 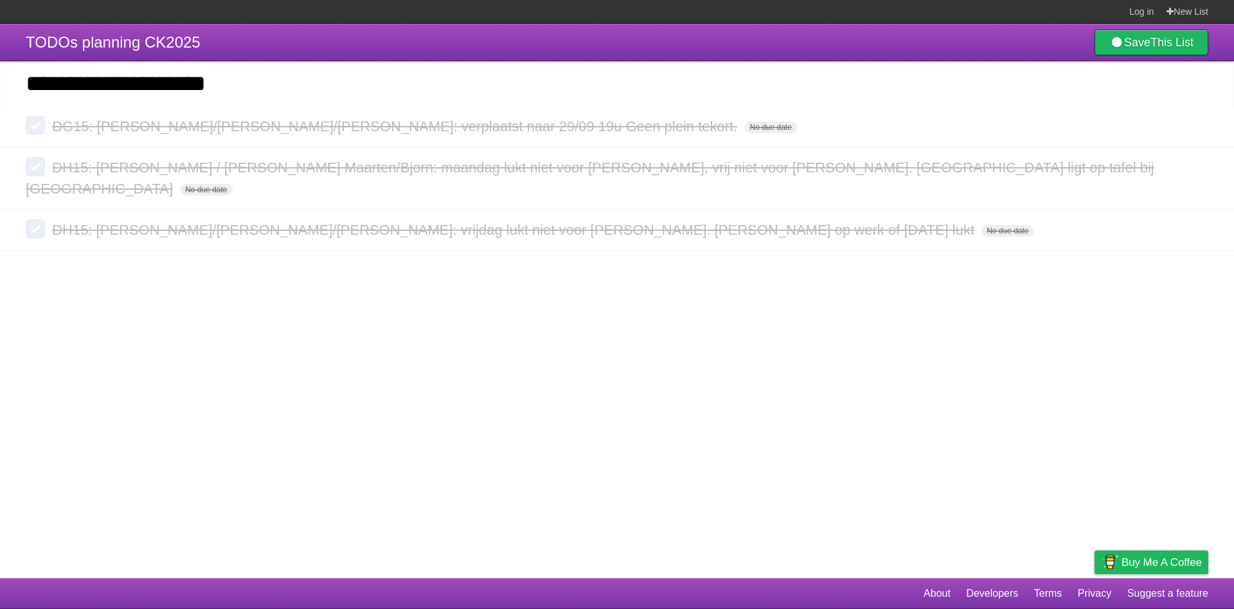 I want to click on a: About, so click(x=937, y=593).